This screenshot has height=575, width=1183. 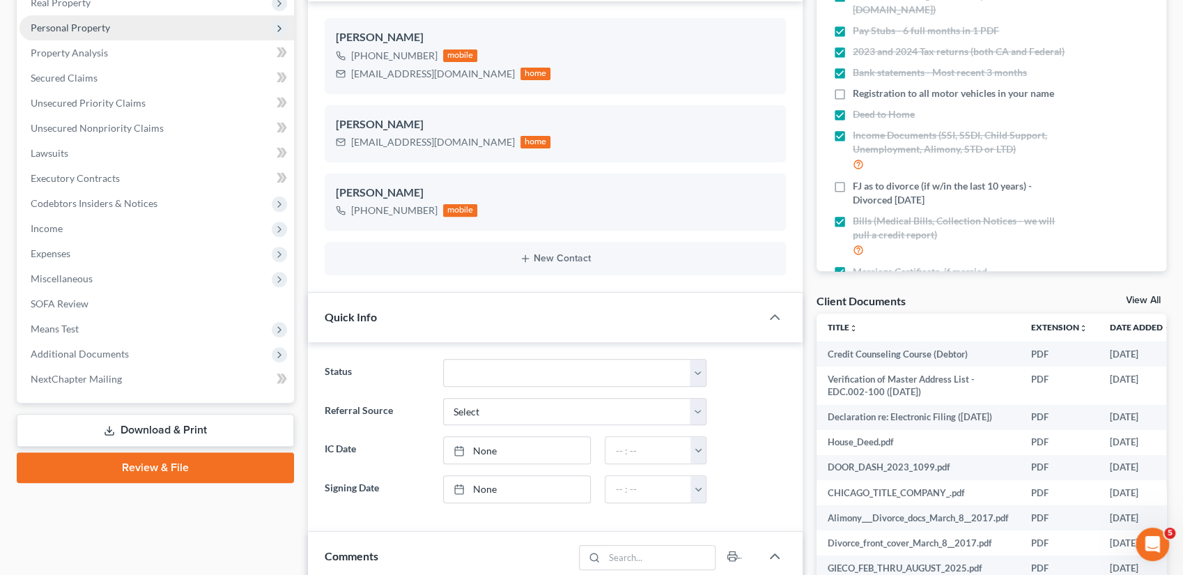 I want to click on a: Review & File, so click(x=155, y=468).